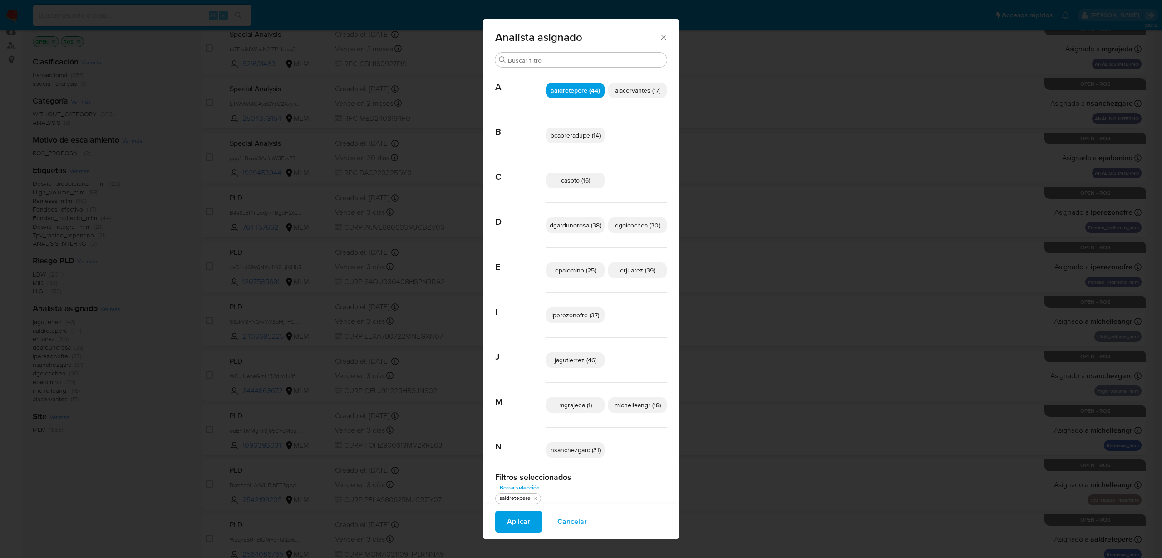 This screenshot has height=558, width=1162. Describe the element at coordinates (576, 405) in the screenshot. I see `span: mgrajeda (1)` at that location.